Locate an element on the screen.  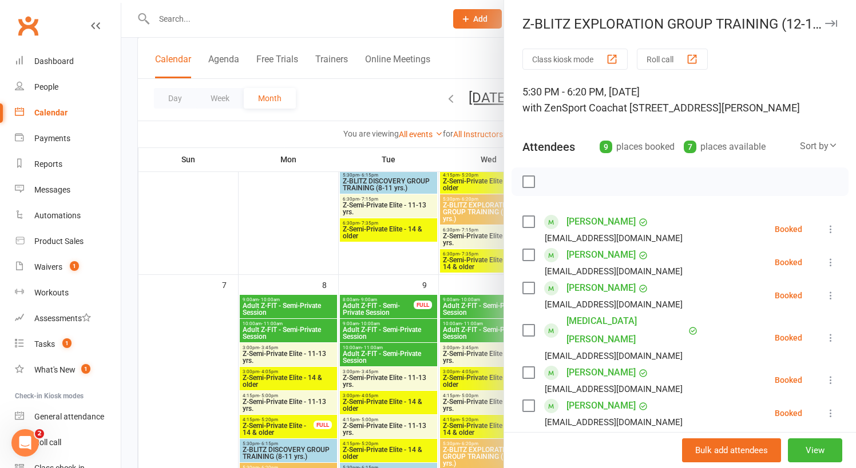
a: Automations is located at coordinates (67, 216).